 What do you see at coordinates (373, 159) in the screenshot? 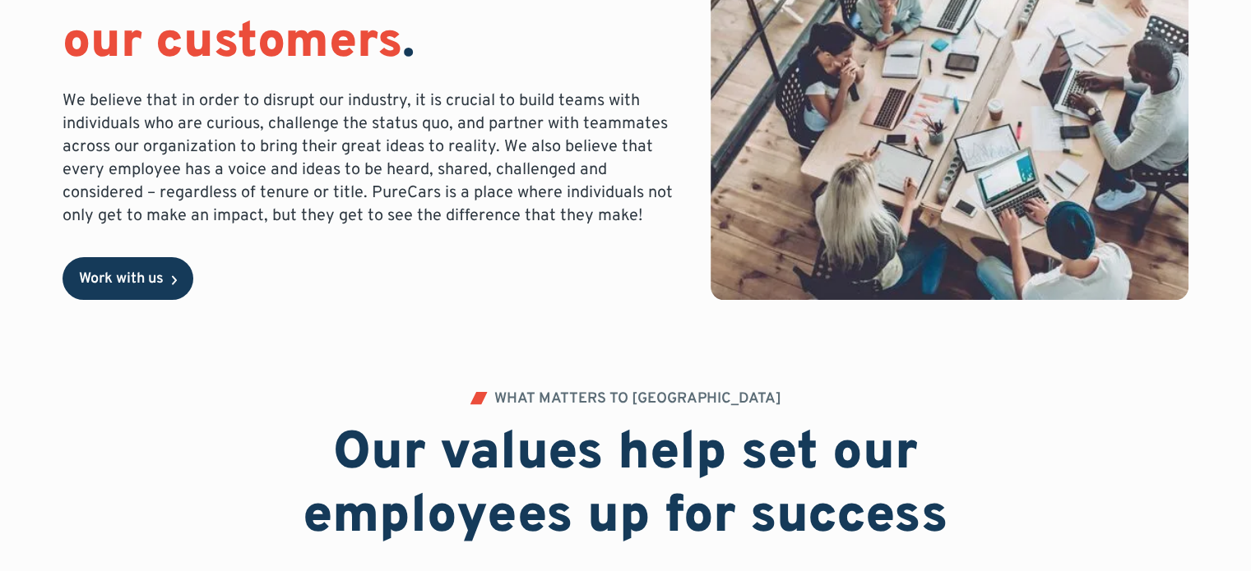
I see `p: We believe that in order to disrupt our industry, it is crucial to build teams with individuals w...` at bounding box center [373, 159].